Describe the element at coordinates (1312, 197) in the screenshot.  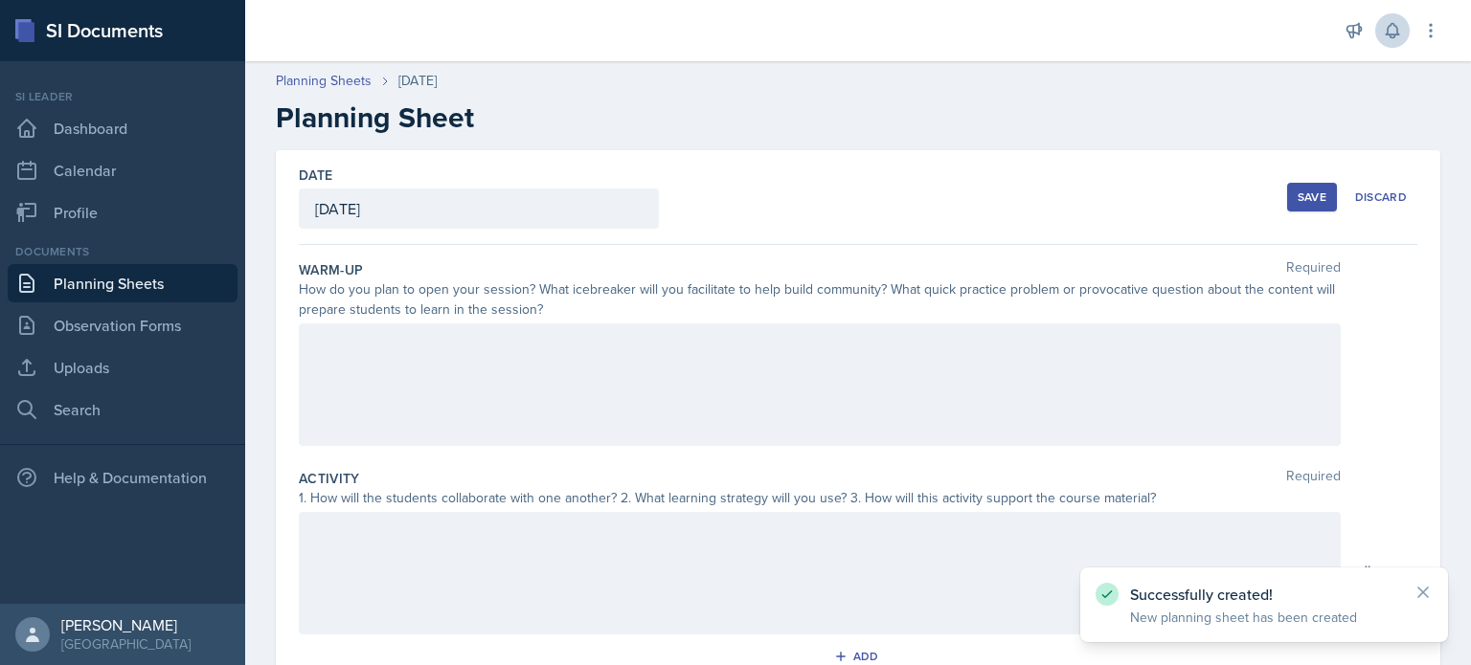
I see `div: Save` at that location.